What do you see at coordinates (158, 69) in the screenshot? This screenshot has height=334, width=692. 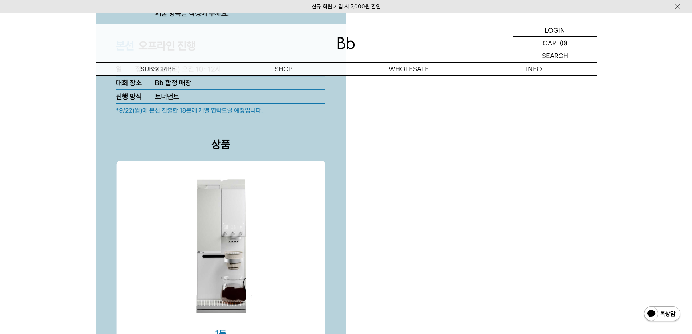 I see `p: SUBSCRIBE` at bounding box center [158, 69].